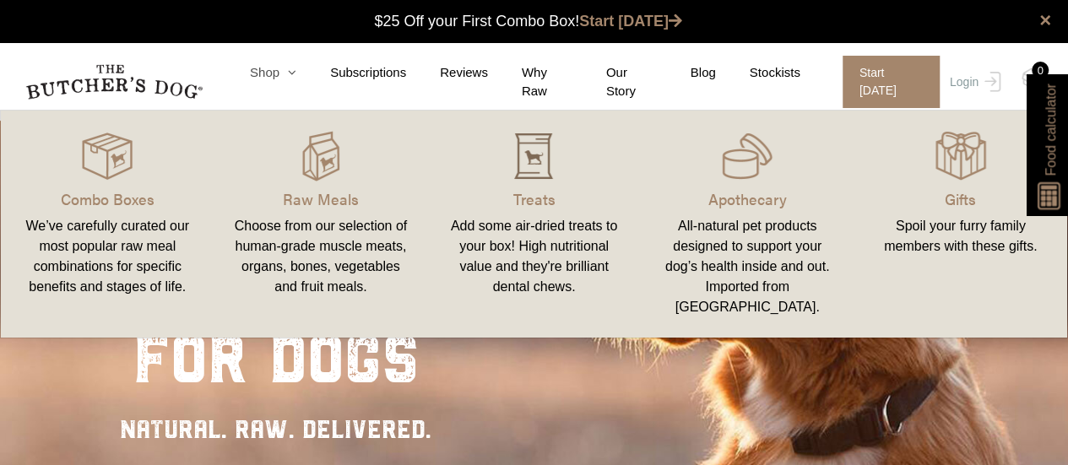 The width and height of the screenshot is (1068, 465). I want to click on span: Food calculator, so click(1051, 129).